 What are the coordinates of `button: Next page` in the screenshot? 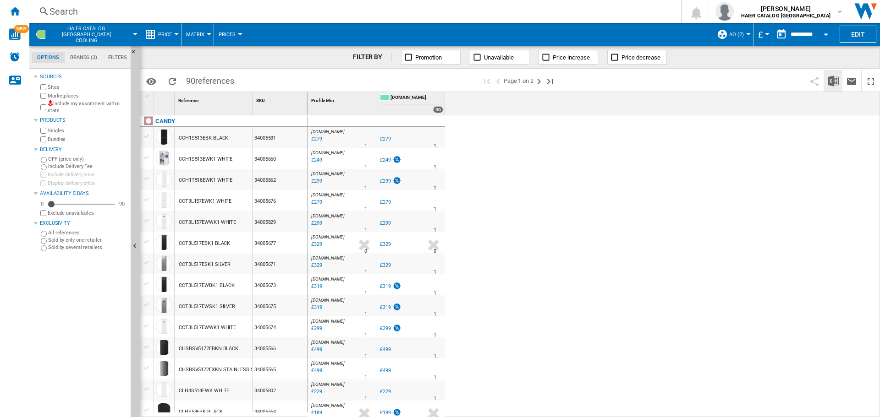 It's located at (539, 81).